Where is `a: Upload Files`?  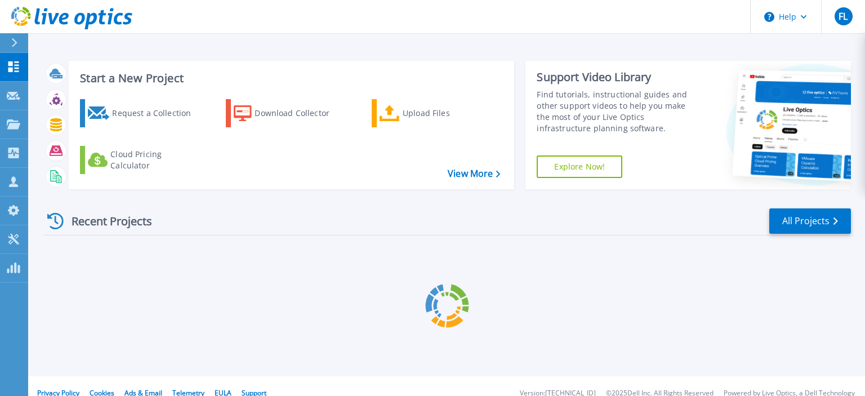
a: Upload Files is located at coordinates (434, 113).